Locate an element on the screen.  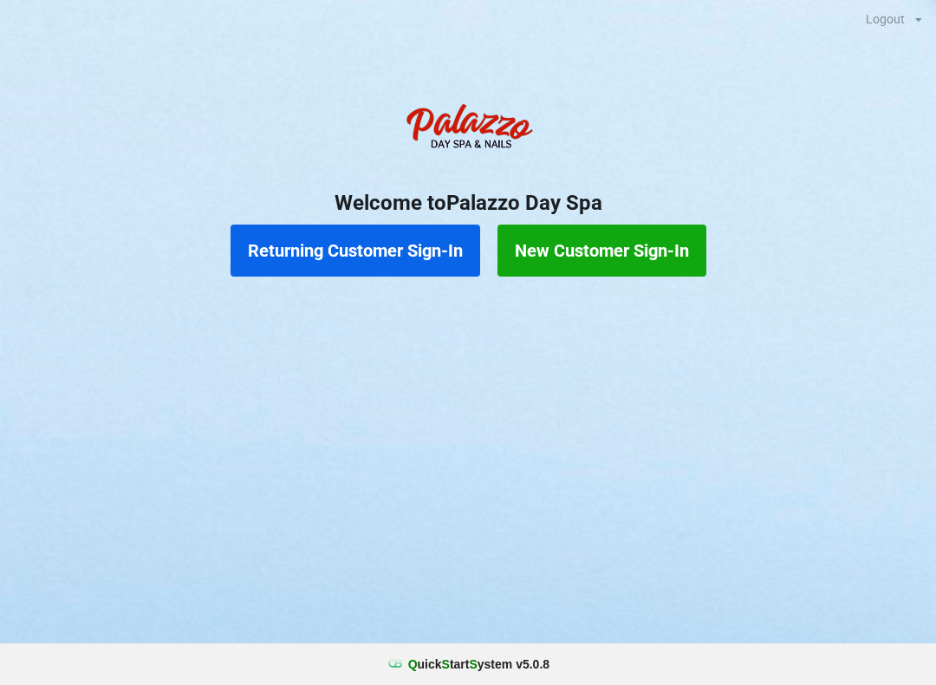
div: Logout is located at coordinates (885, 19).